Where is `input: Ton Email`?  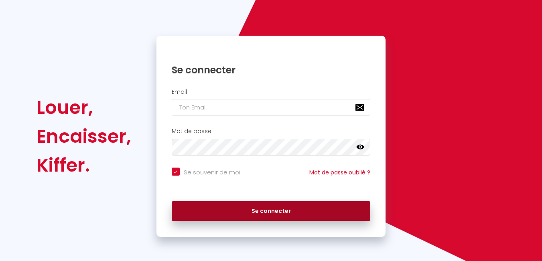 input: Ton Email is located at coordinates (271, 107).